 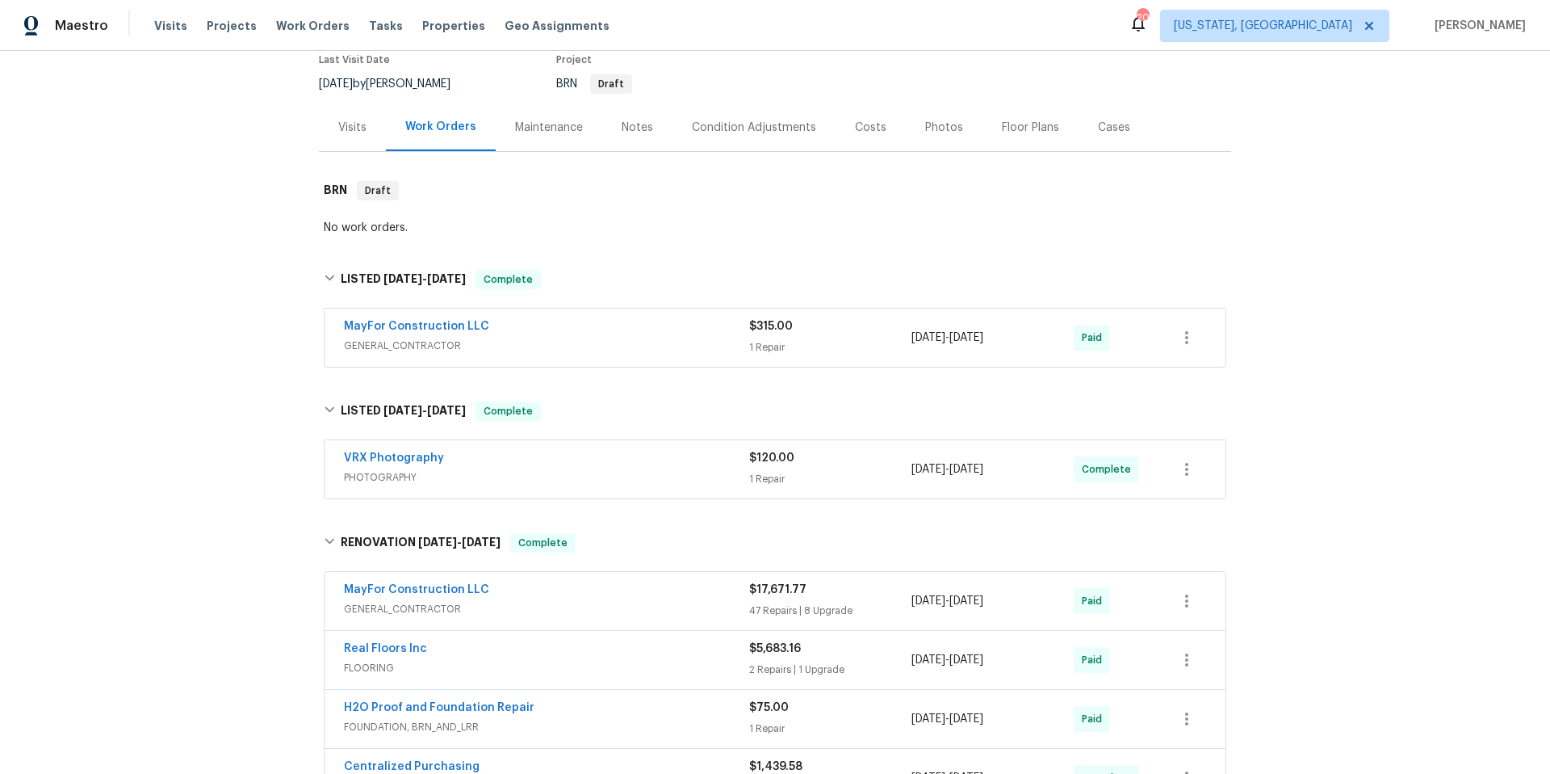 I want to click on div: 20, so click(x=1143, y=18).